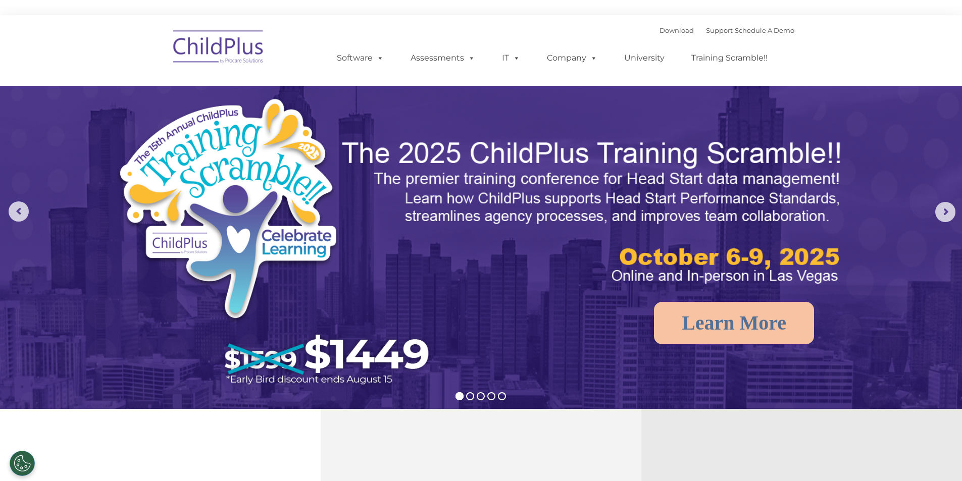  Describe the element at coordinates (764, 30) in the screenshot. I see `a: Schedule A Demo` at that location.